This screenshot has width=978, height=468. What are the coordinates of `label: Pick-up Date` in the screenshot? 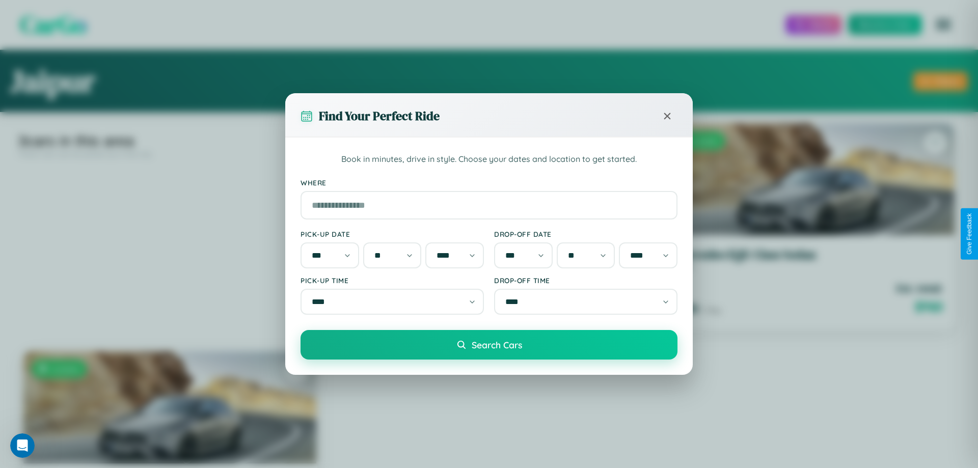 It's located at (392, 234).